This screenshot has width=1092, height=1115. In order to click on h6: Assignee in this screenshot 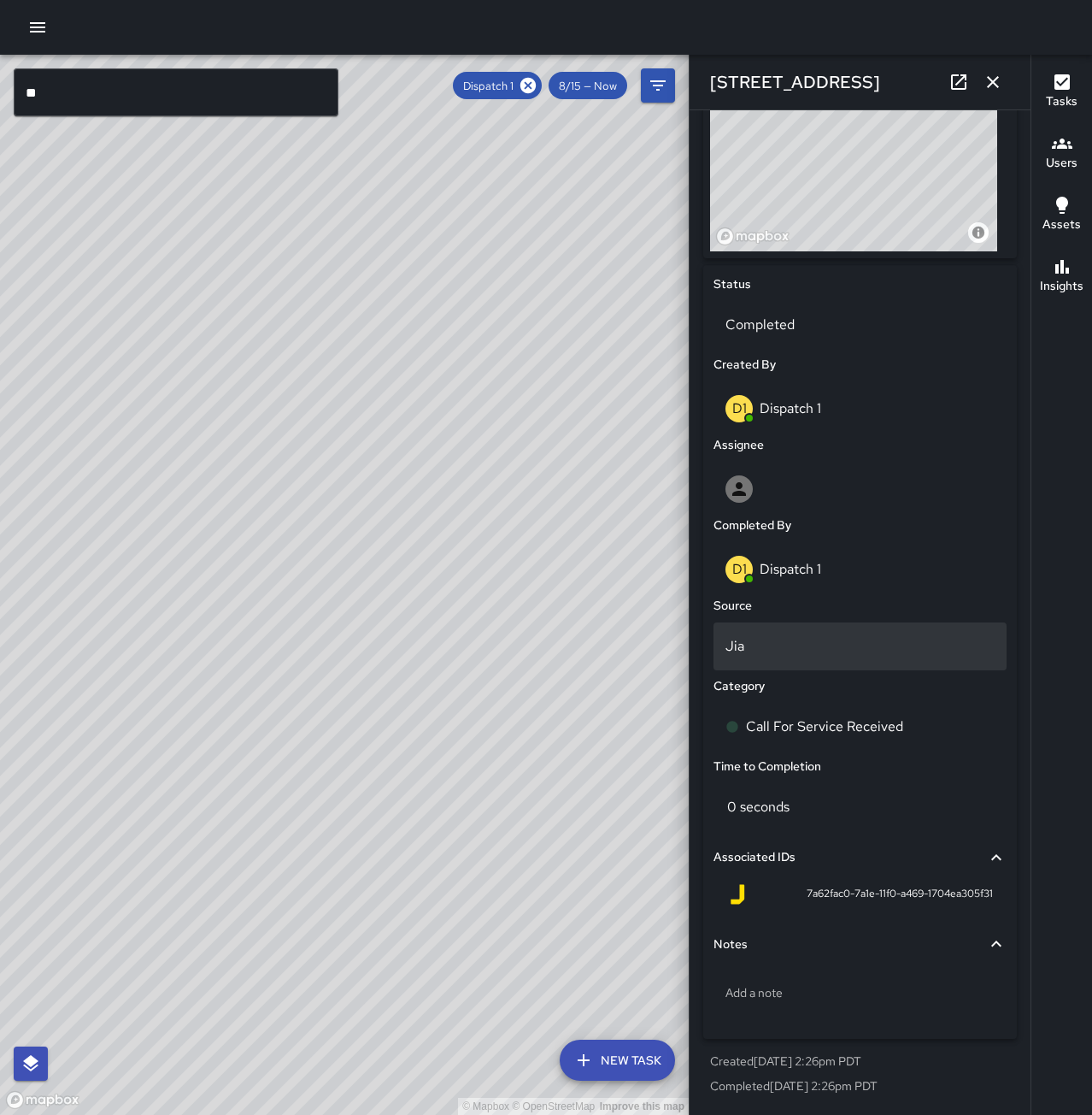, I will do `click(738, 445)`.